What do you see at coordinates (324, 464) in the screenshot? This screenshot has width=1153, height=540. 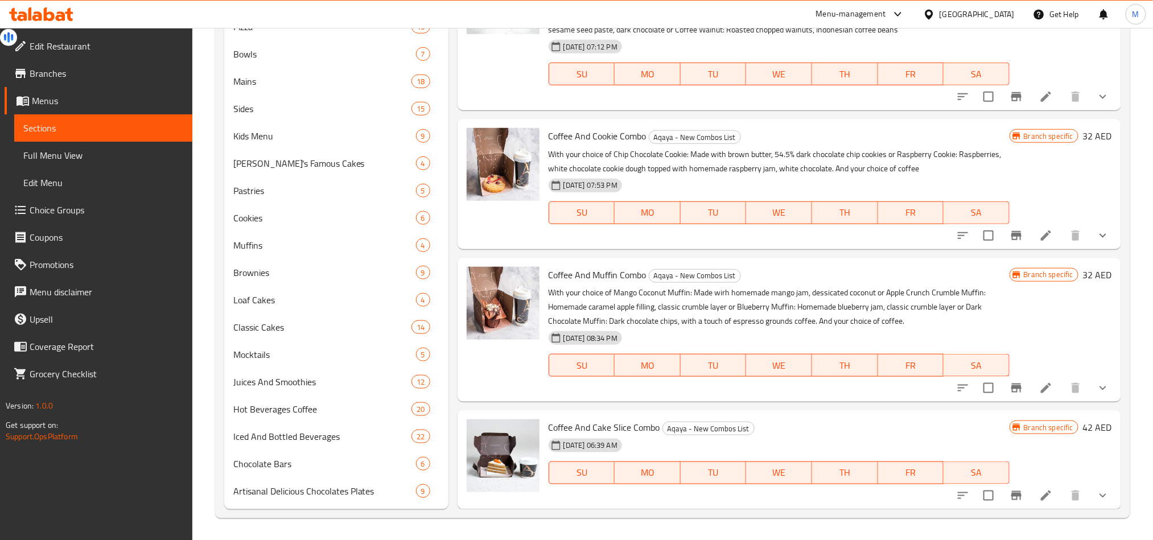 I see `div: Chocolate Bars` at bounding box center [324, 464].